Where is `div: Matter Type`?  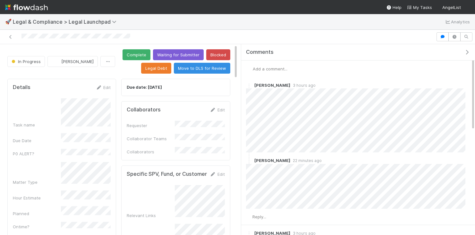
div: Matter Type is located at coordinates (37, 182).